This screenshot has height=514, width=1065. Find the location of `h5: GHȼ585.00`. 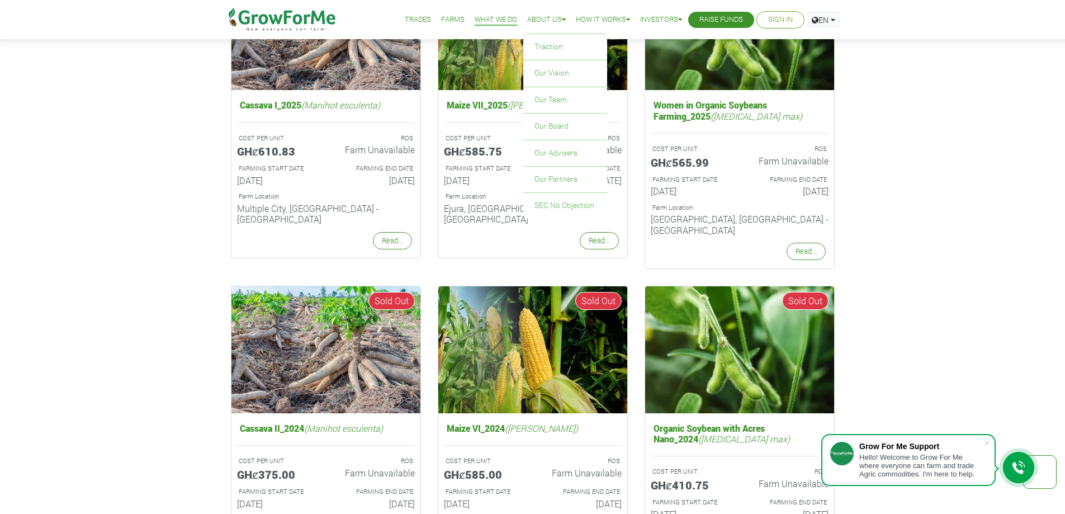

h5: GHȼ585.00 is located at coordinates (484, 474).